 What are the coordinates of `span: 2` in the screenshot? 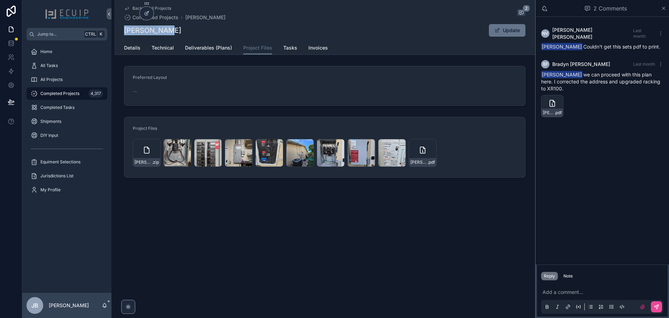 It's located at (526, 8).